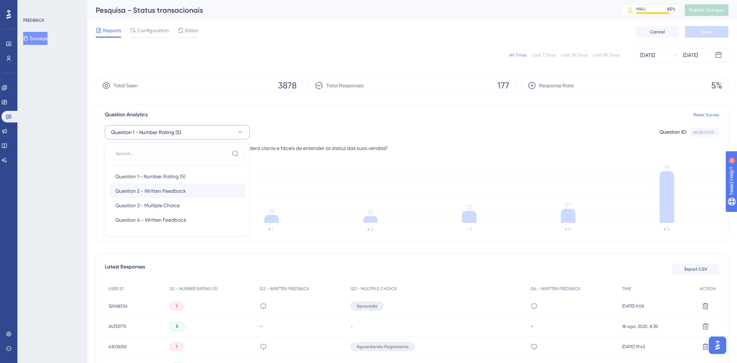 The image size is (737, 363). Describe the element at coordinates (640, 327) in the screenshot. I see `span: 18 ago. 2025, 8:30` at that location.